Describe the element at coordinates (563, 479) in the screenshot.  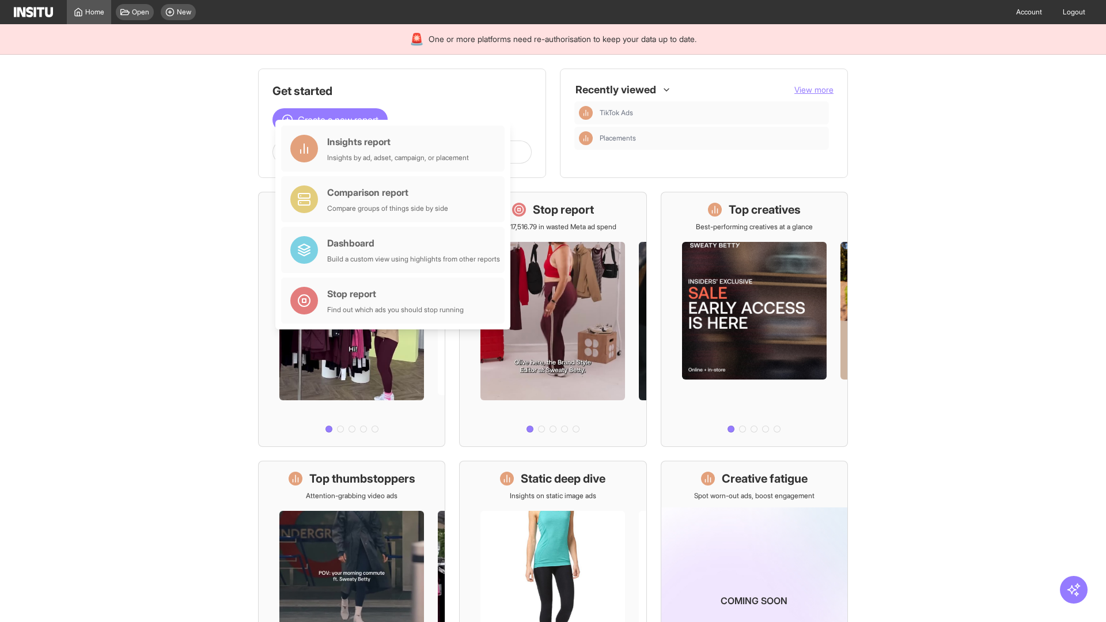
I see `h1: Static deep dive` at that location.